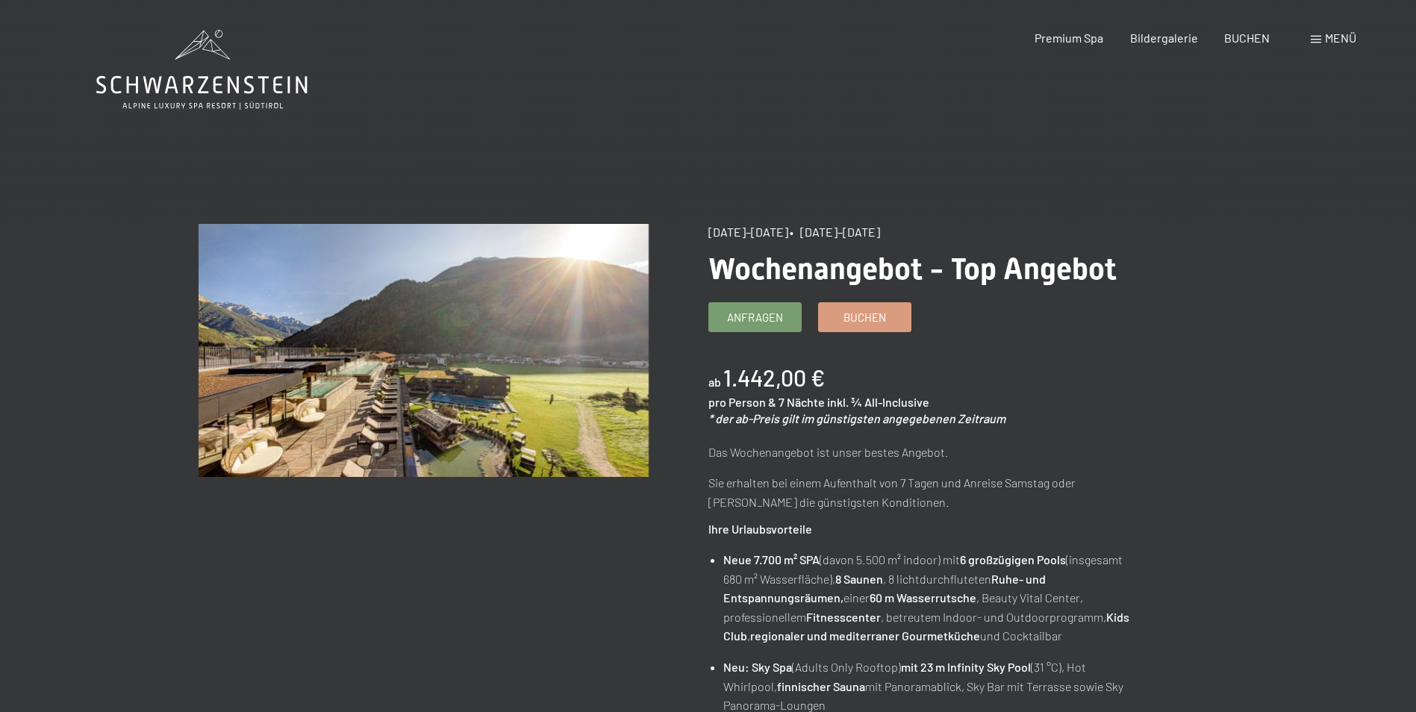 The width and height of the screenshot is (1416, 712). I want to click on p: Das Wochenangebot ist unser bestes Angebot., so click(933, 452).